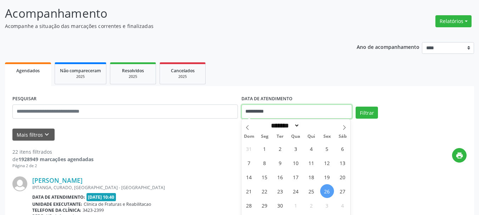  Describe the element at coordinates (249, 148) in the screenshot. I see `span: Agosto 31, 2025` at that location.